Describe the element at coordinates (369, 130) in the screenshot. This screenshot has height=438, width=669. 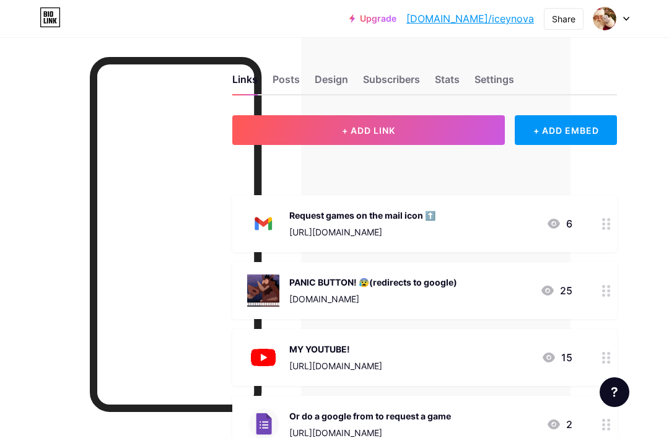
I see `span: + ADD LINK` at that location.